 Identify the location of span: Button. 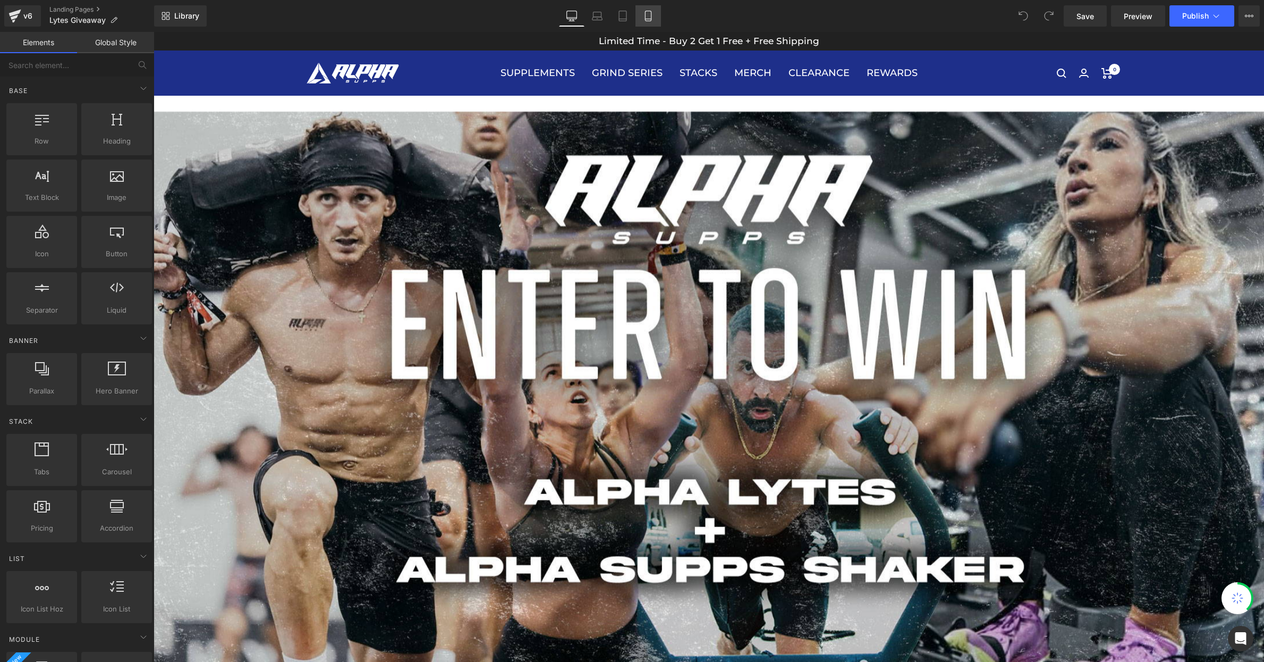
(116, 254).